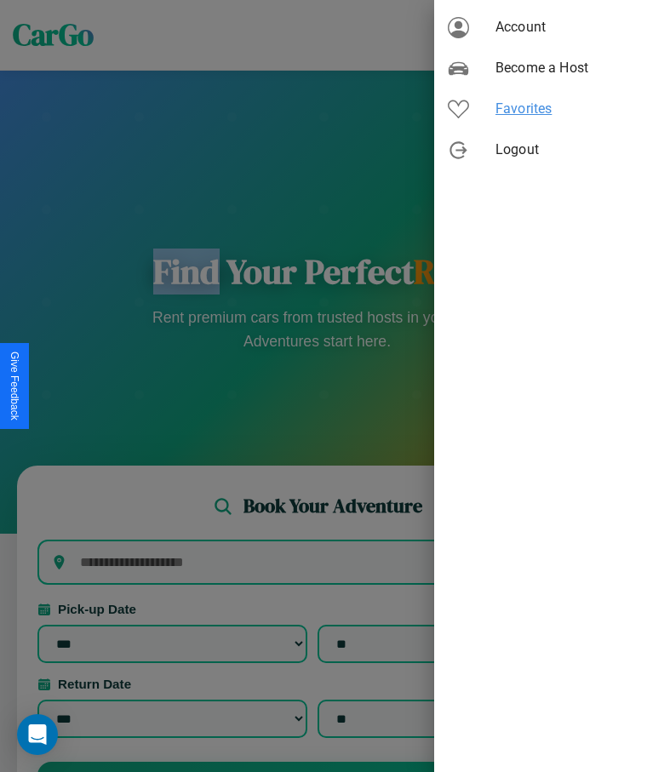  Describe the element at coordinates (14, 386) in the screenshot. I see `div: Give Feedback` at that location.